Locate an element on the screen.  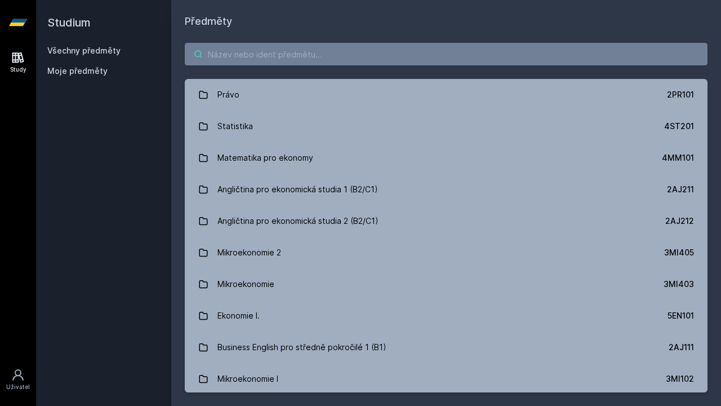
a: Statistika 4ST201 is located at coordinates (446, 126).